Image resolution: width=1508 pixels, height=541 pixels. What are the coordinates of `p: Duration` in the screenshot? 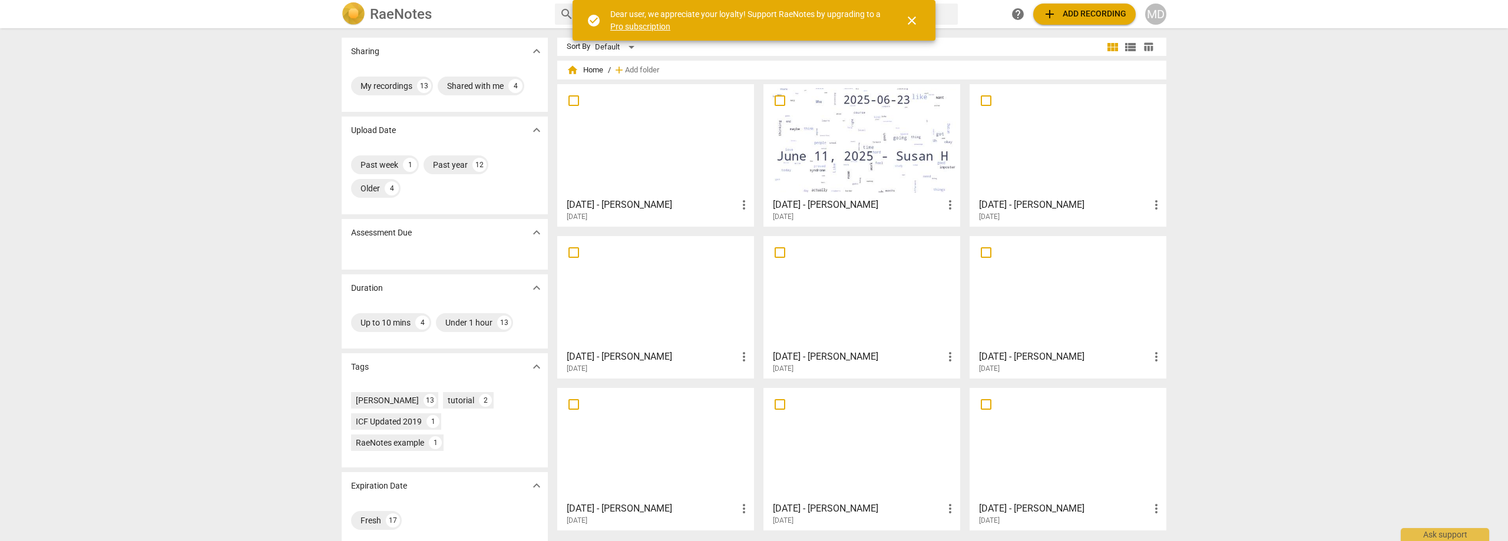 It's located at (367, 288).